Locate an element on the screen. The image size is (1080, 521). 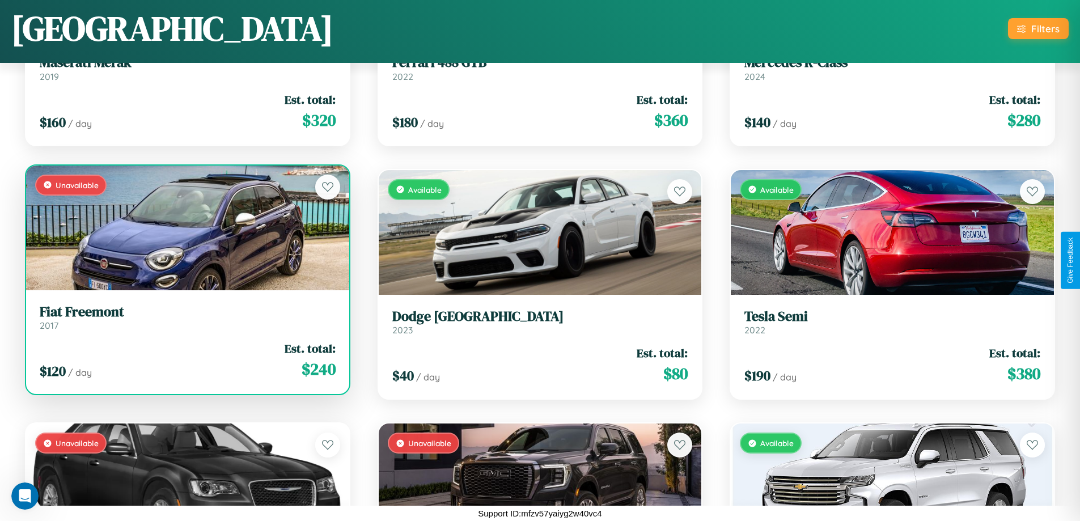
h3: Ferrari 488 GTB is located at coordinates (540, 62).